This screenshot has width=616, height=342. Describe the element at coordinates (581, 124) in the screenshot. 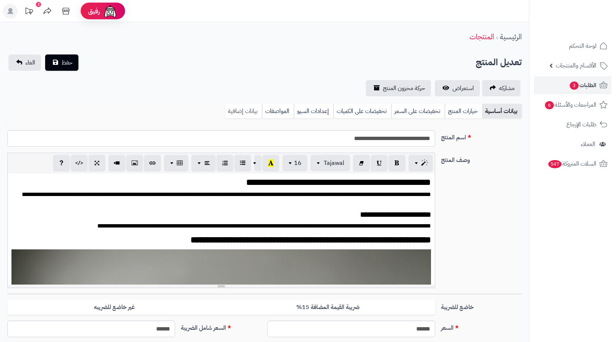

I see `span: طلبات الإرجاع` at that location.